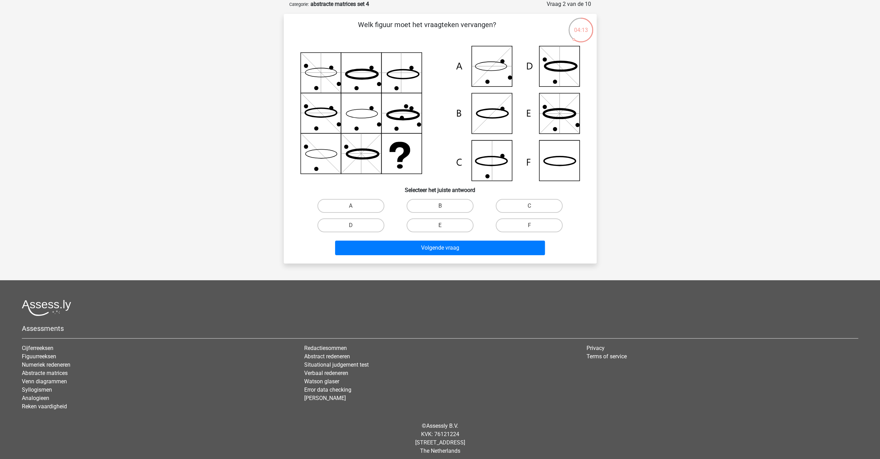 The height and width of the screenshot is (459, 880). What do you see at coordinates (427, 30) in the screenshot?
I see `p: Welk figuur moet het vraagteken vervangen?` at bounding box center [427, 30].